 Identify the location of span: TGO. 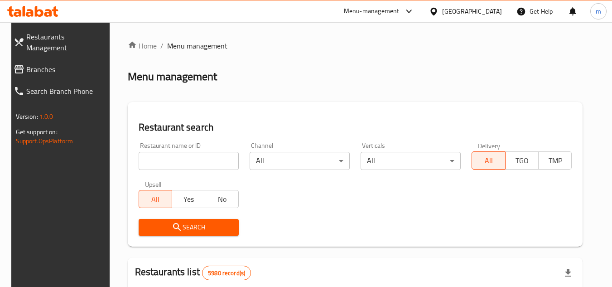
(522, 160).